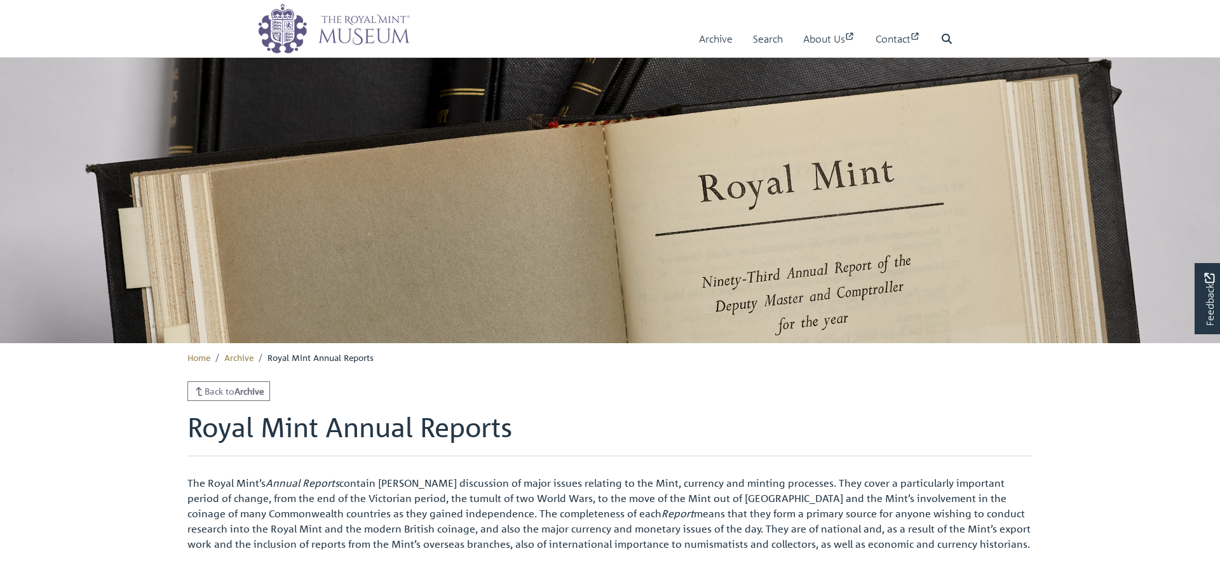 This screenshot has height=584, width=1220. What do you see at coordinates (898, 39) in the screenshot?
I see `a: Contact` at bounding box center [898, 39].